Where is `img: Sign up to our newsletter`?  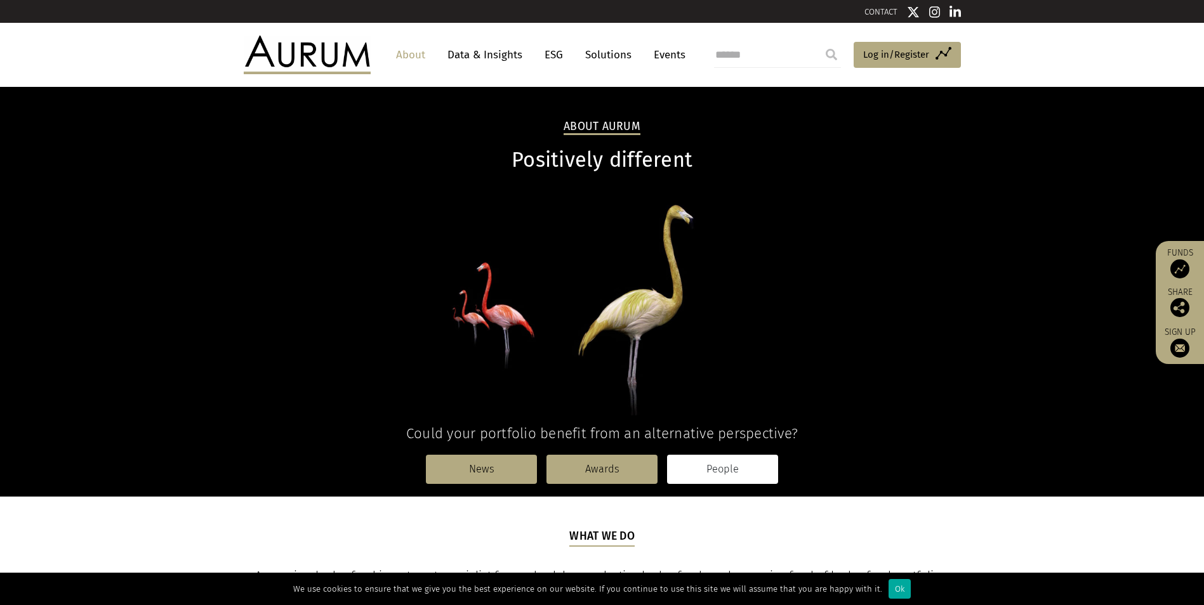 img: Sign up to our newsletter is located at coordinates (1179, 348).